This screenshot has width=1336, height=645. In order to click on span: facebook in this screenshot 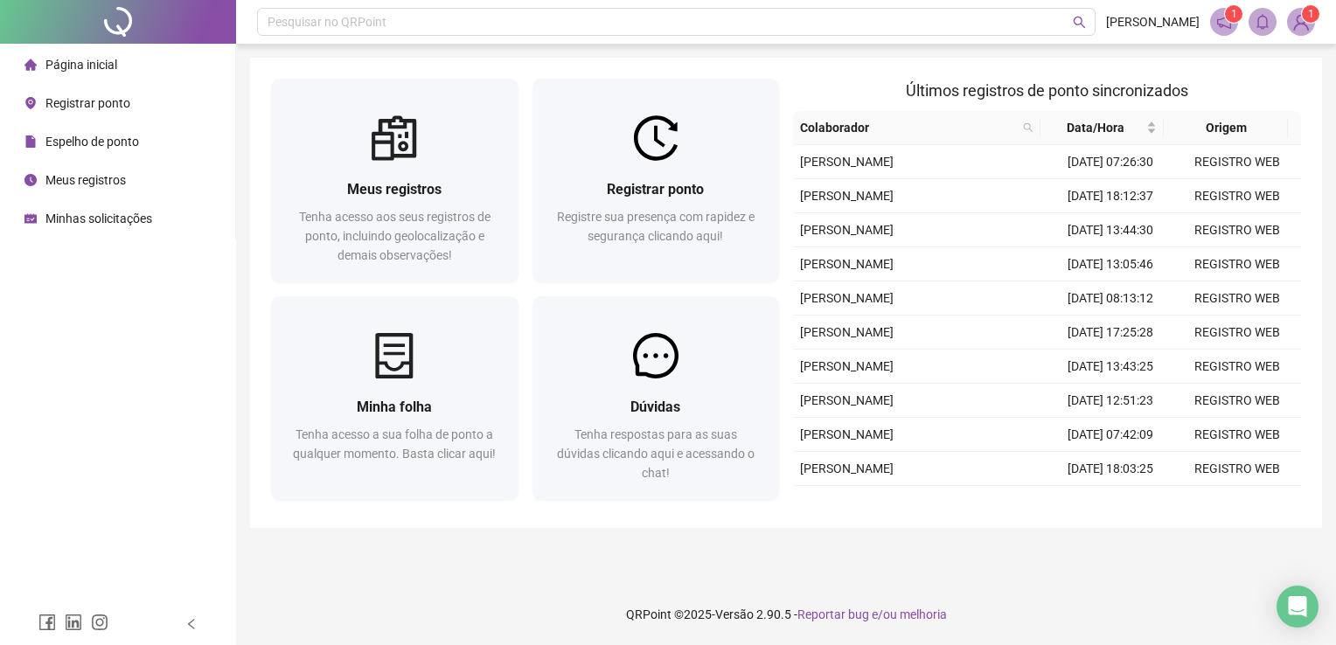, I will do `click(47, 623)`.